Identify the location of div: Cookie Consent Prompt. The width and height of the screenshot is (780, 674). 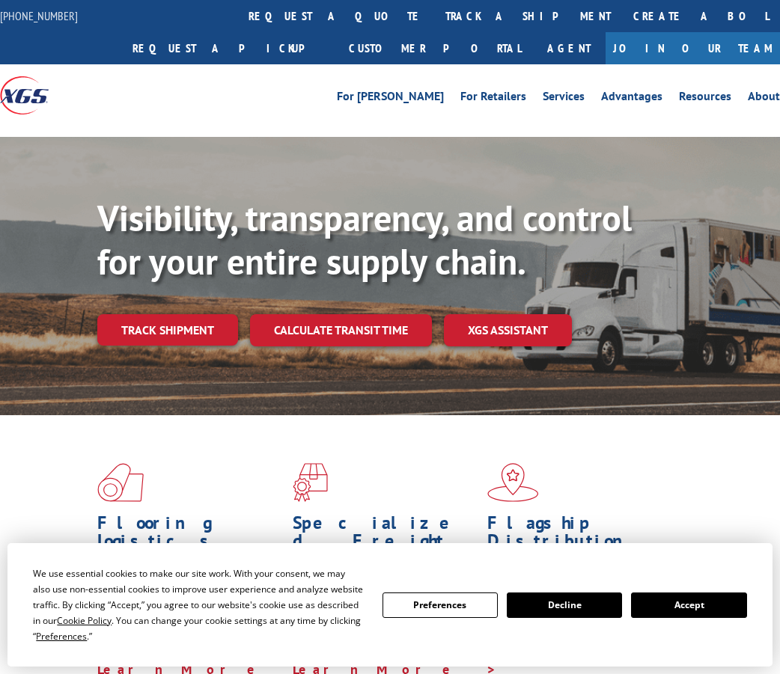
(390, 605).